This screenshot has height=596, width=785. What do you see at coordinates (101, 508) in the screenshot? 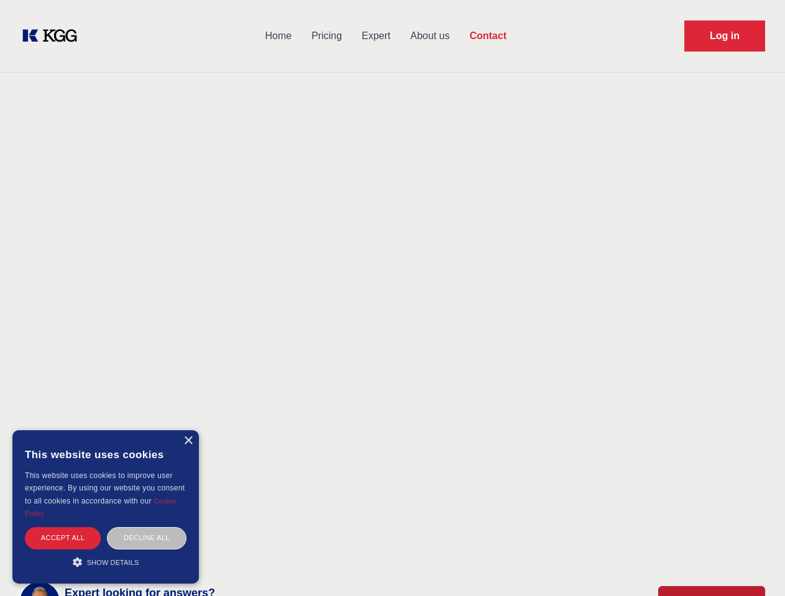
I see `a: Cookie Policy` at bounding box center [101, 508].